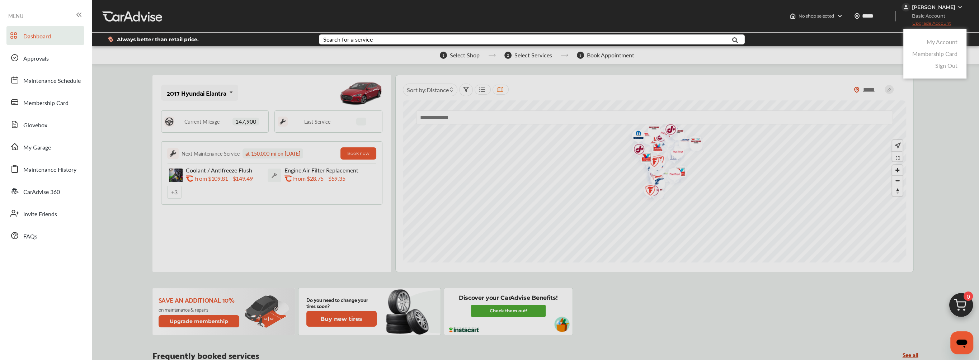 The height and width of the screenshot is (360, 979). What do you see at coordinates (45, 58) in the screenshot?
I see `a: Approvals` at bounding box center [45, 58].